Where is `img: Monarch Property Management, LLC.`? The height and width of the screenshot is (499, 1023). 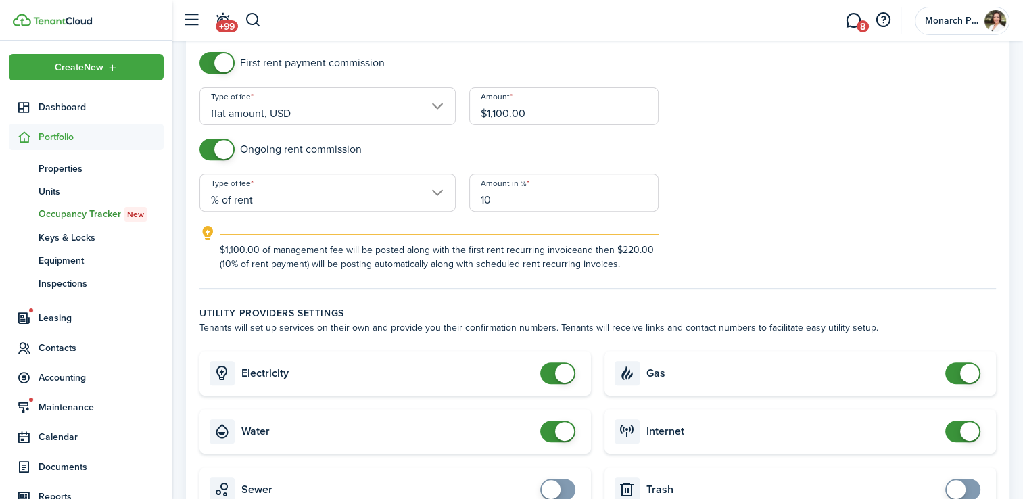
img: Monarch Property Management, LLC. is located at coordinates (995, 21).